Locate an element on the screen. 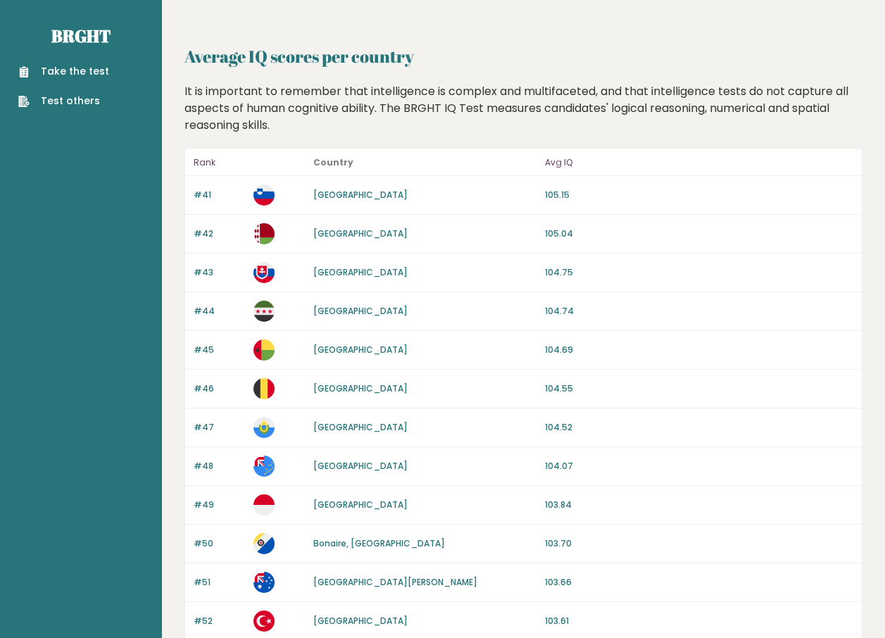  p: #49 is located at coordinates (219, 505).